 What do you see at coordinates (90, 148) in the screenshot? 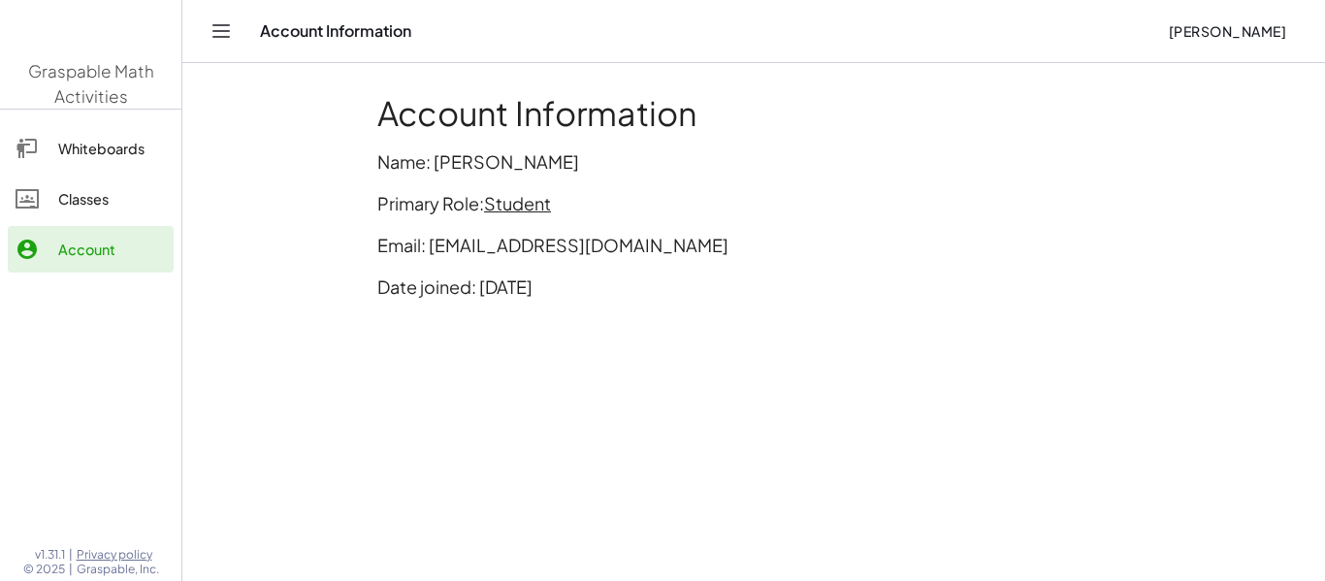
I see `a: Whiteboards` at bounding box center [90, 148].